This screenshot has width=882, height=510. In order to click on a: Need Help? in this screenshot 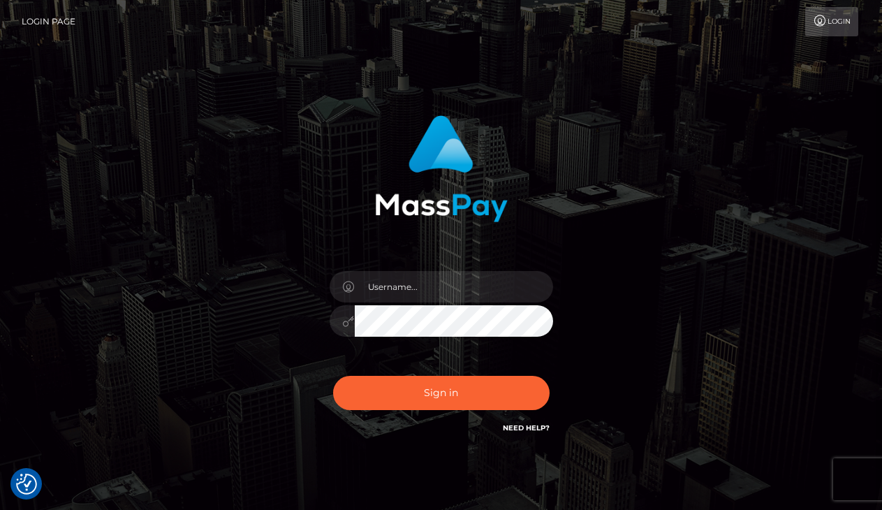, I will do `click(526, 428)`.